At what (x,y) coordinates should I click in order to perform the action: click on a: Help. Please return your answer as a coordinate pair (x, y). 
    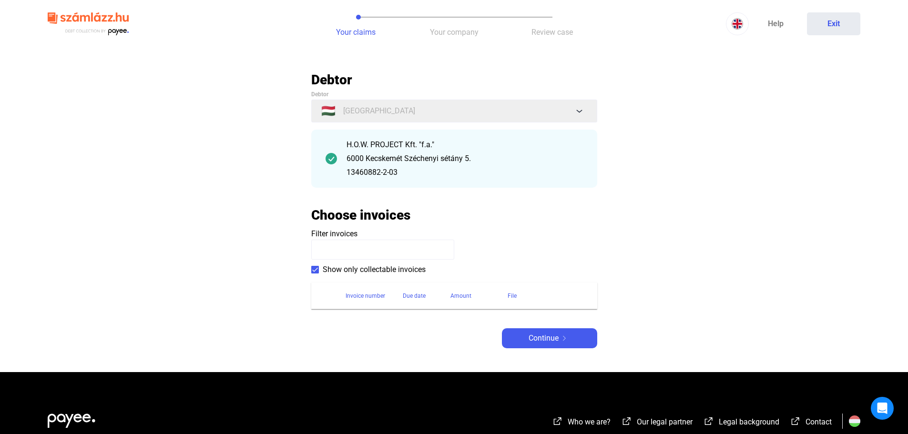
    Looking at the image, I should click on (776, 24).